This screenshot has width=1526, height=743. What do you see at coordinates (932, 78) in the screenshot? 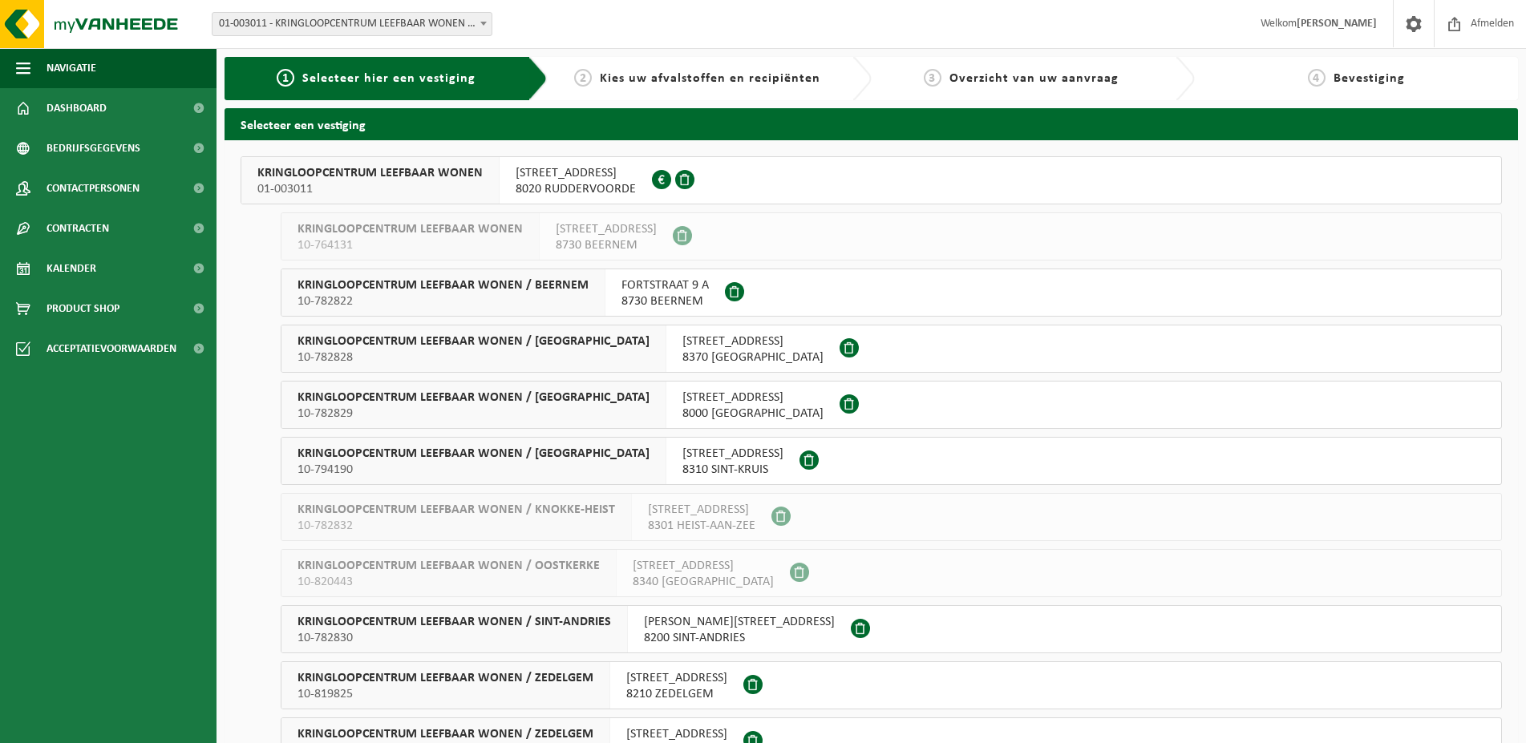
I see `span: 3` at bounding box center [932, 78].